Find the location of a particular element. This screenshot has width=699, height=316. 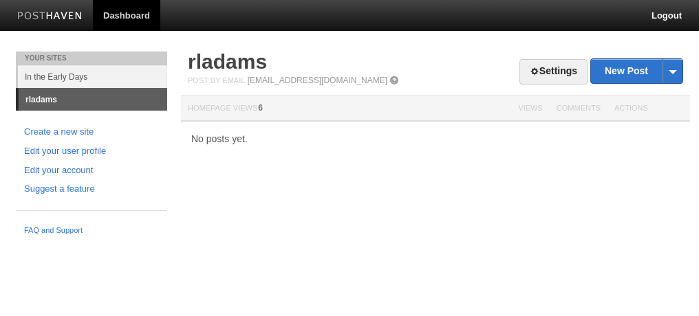

img: Posthaven-bar is located at coordinates (50, 17).